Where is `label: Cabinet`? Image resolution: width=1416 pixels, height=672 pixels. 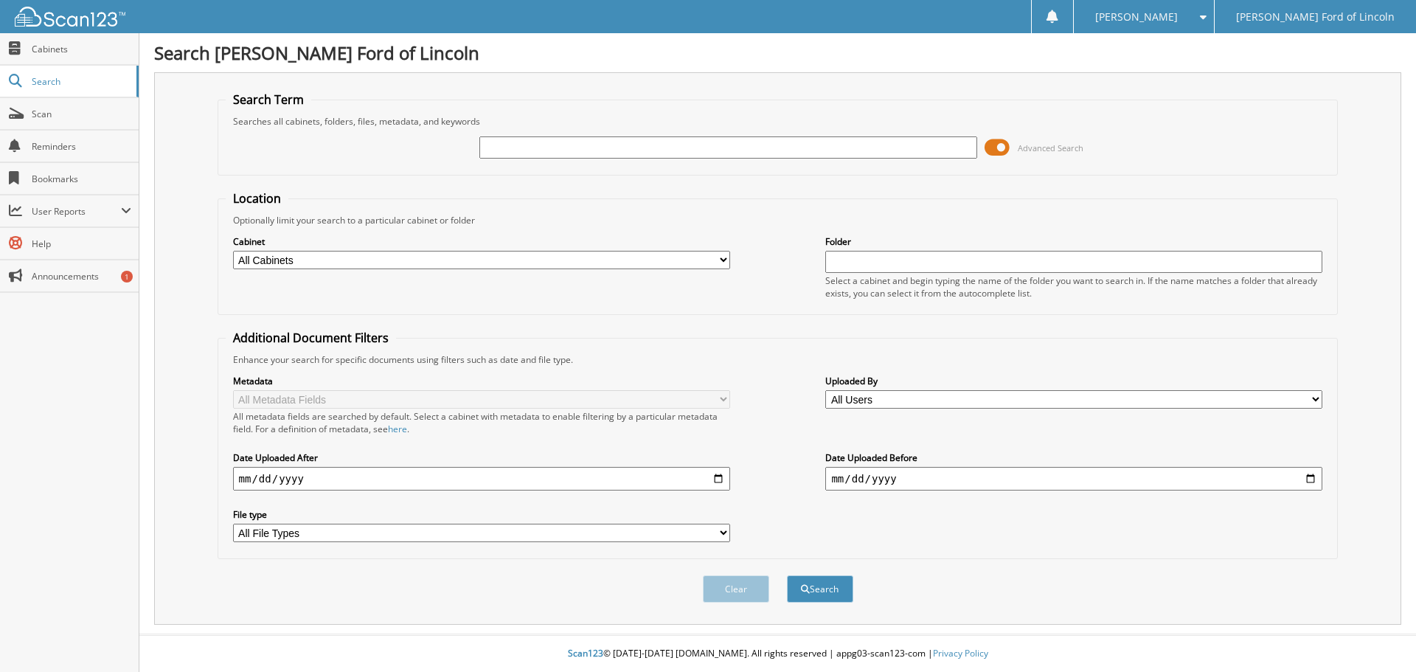
label: Cabinet is located at coordinates (482, 241).